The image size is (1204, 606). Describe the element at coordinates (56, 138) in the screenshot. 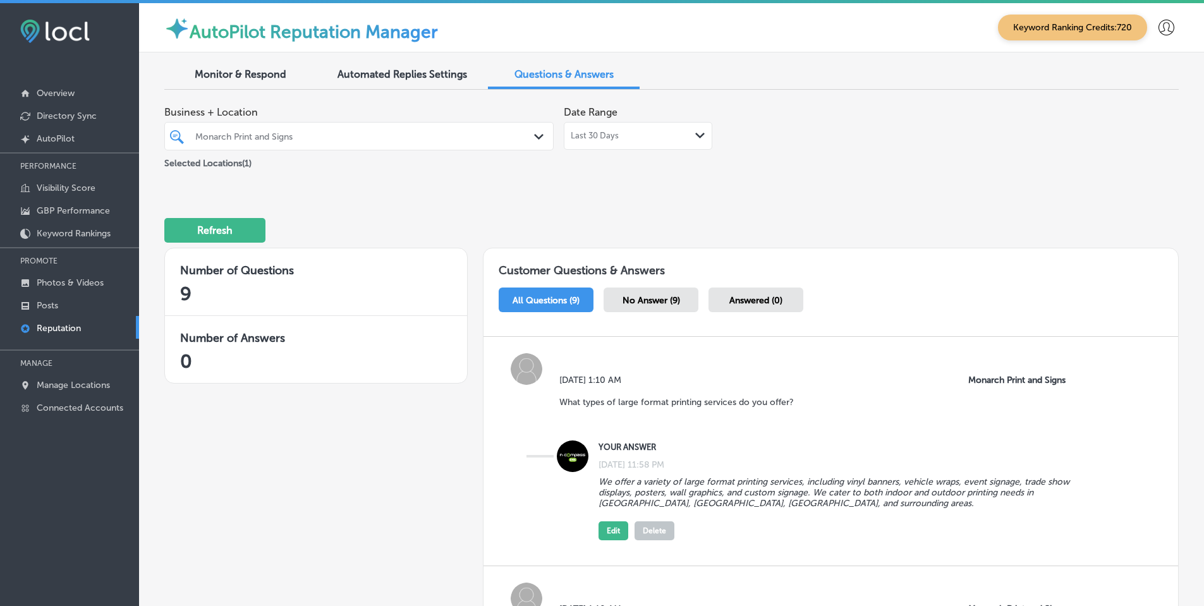

I see `p: AutoPilot` at that location.